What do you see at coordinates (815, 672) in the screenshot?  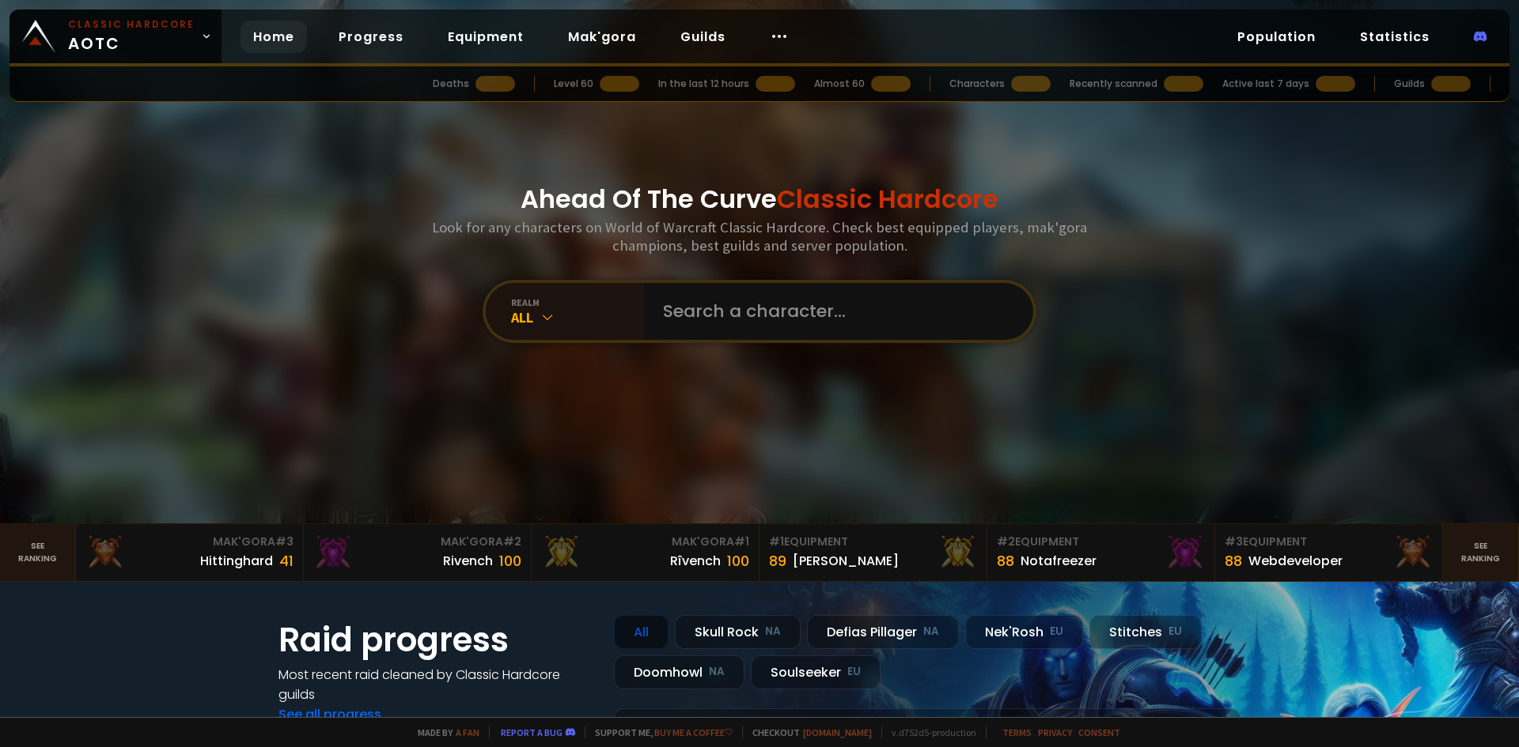 I see `div: Soulseeker` at bounding box center [815, 672].